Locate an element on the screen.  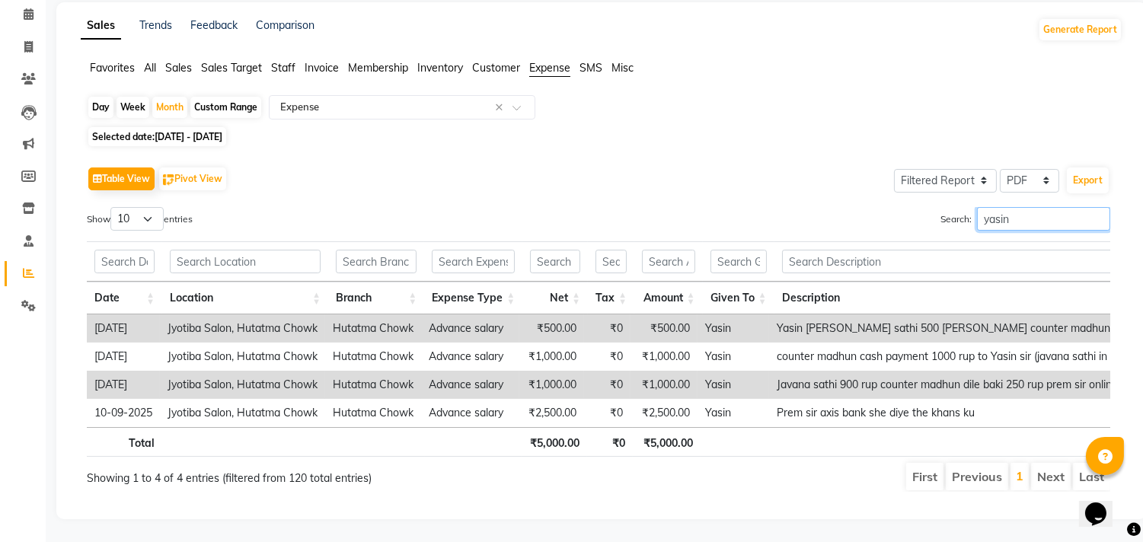
input: Search Tax is located at coordinates (610, 261).